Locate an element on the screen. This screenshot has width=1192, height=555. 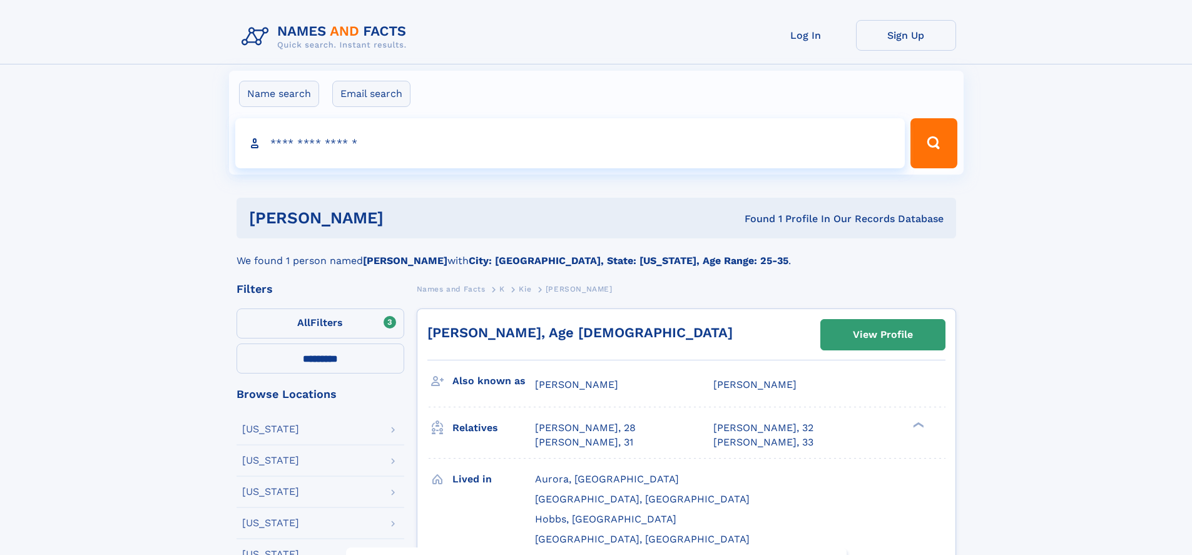
label: Email search is located at coordinates (371, 94).